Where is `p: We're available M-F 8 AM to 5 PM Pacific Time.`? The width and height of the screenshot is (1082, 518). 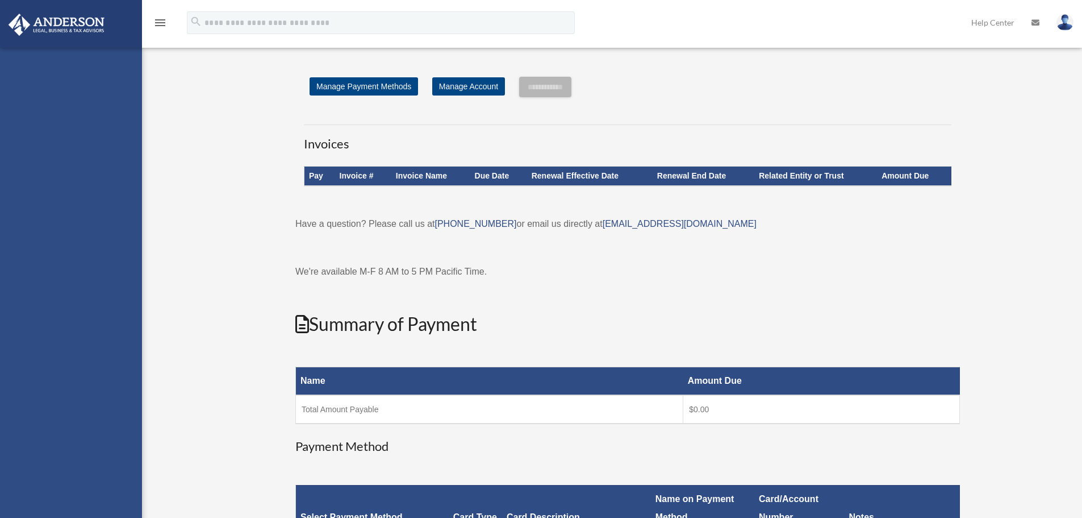
p: We're available M-F 8 AM to 5 PM Pacific Time. is located at coordinates (628, 272).